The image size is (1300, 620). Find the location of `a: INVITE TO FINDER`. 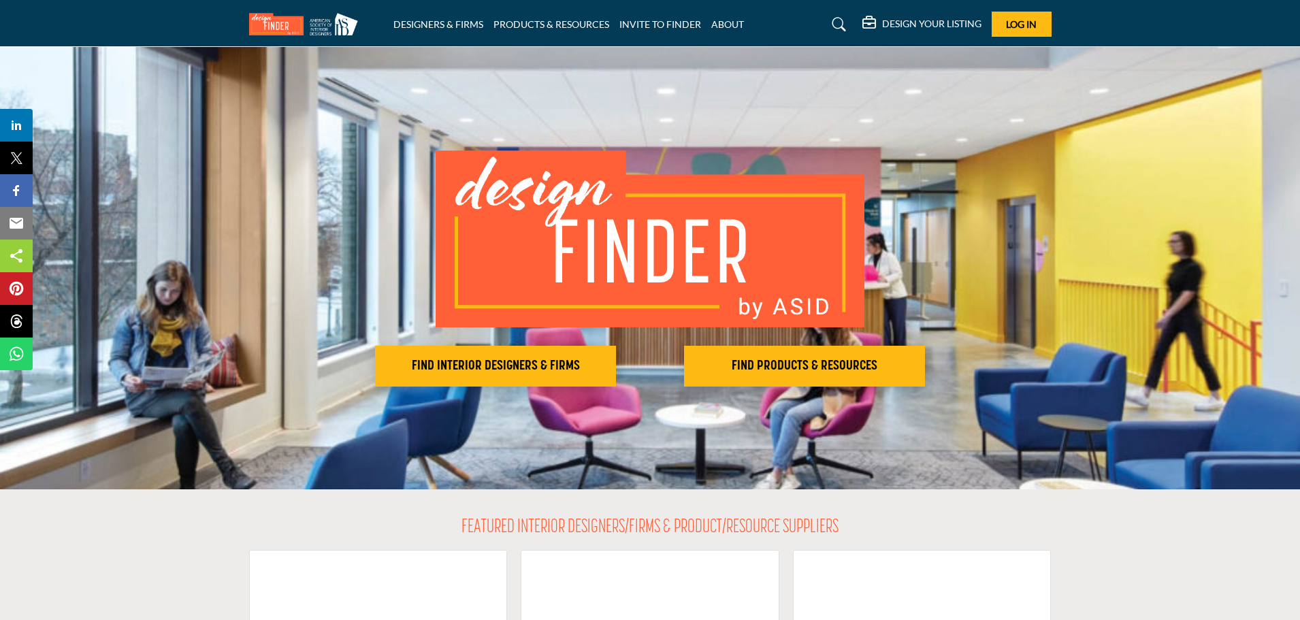

a: INVITE TO FINDER is located at coordinates (660, 24).